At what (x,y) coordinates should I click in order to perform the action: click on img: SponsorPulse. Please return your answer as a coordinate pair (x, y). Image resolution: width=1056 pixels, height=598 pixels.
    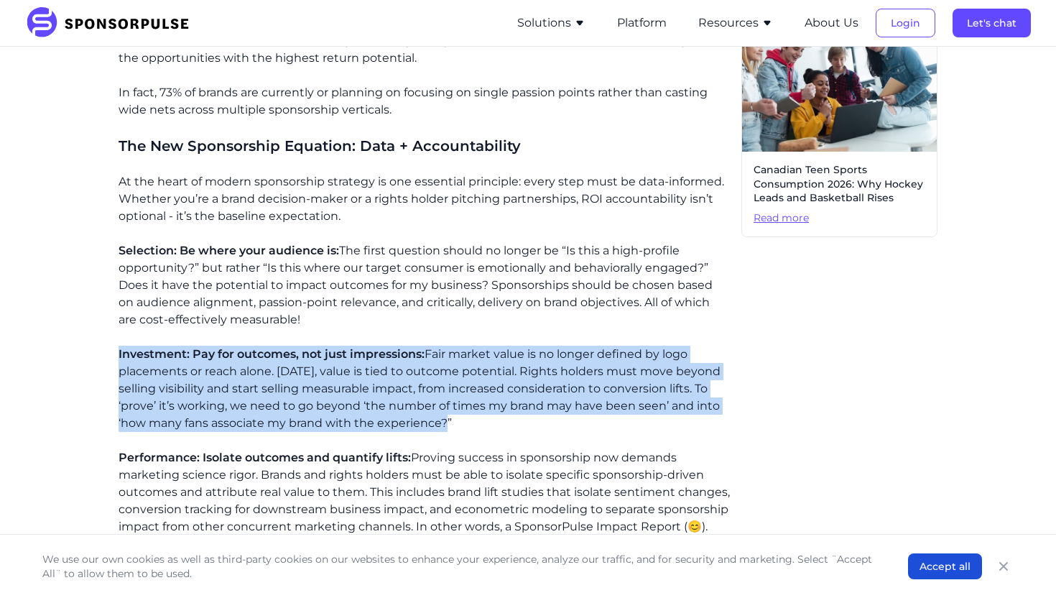
    Looking at the image, I should click on (112, 23).